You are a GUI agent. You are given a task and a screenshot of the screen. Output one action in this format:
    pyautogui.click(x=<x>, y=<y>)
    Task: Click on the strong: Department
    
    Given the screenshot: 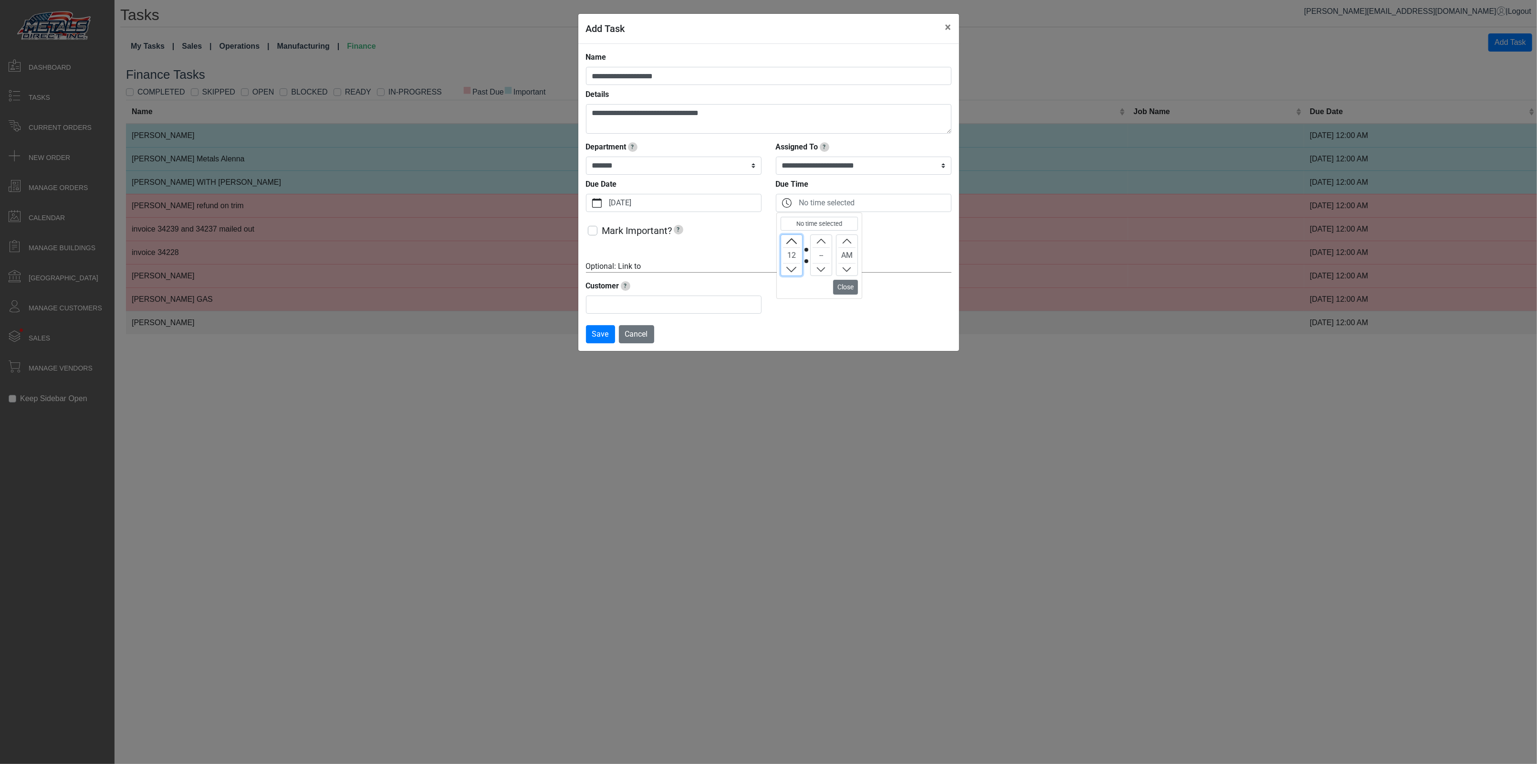 What is the action you would take?
    pyautogui.click(x=606, y=147)
    